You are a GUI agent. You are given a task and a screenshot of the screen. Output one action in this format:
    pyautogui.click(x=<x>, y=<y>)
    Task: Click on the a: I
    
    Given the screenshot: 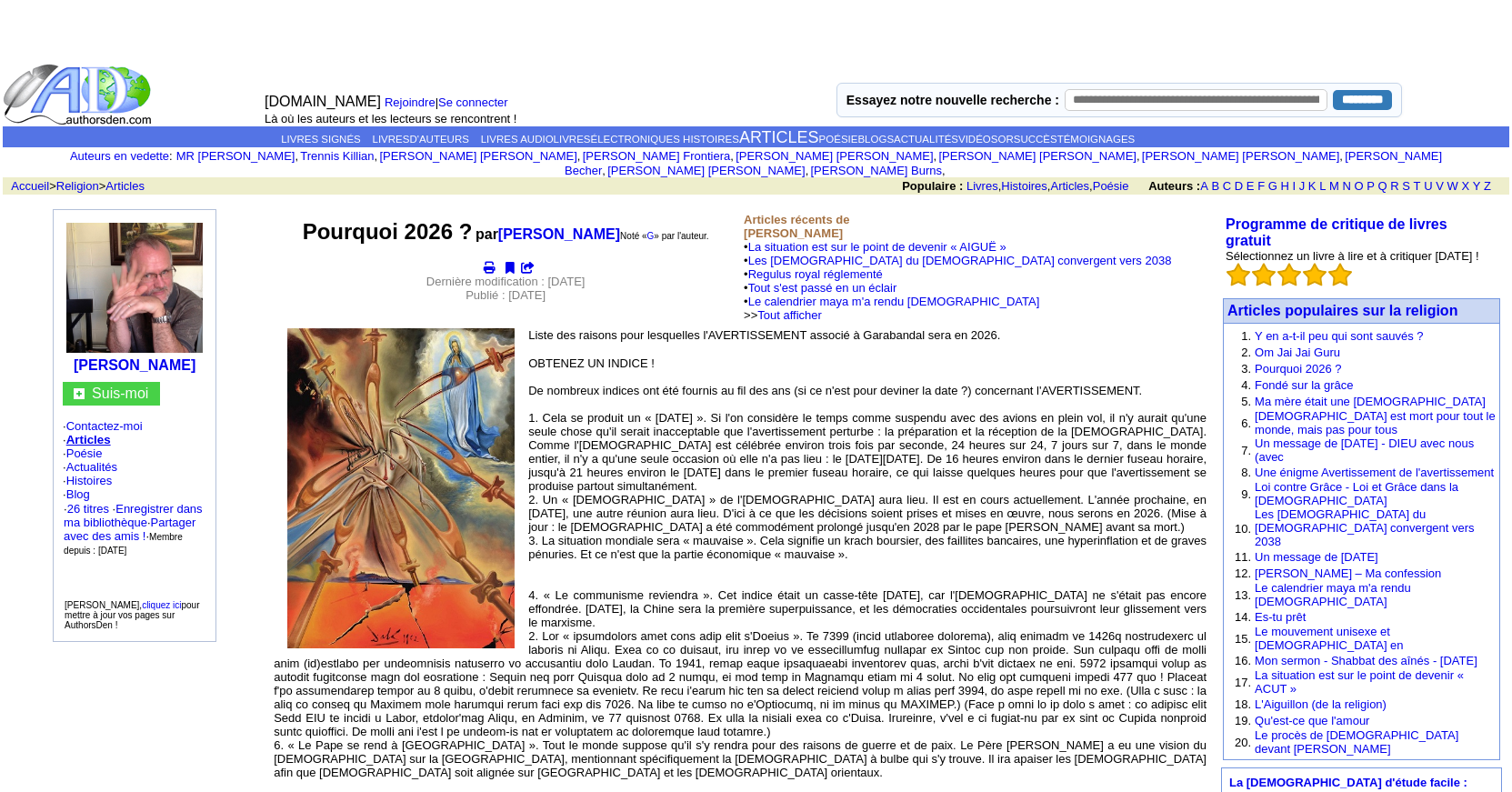 What is the action you would take?
    pyautogui.click(x=1294, y=185)
    